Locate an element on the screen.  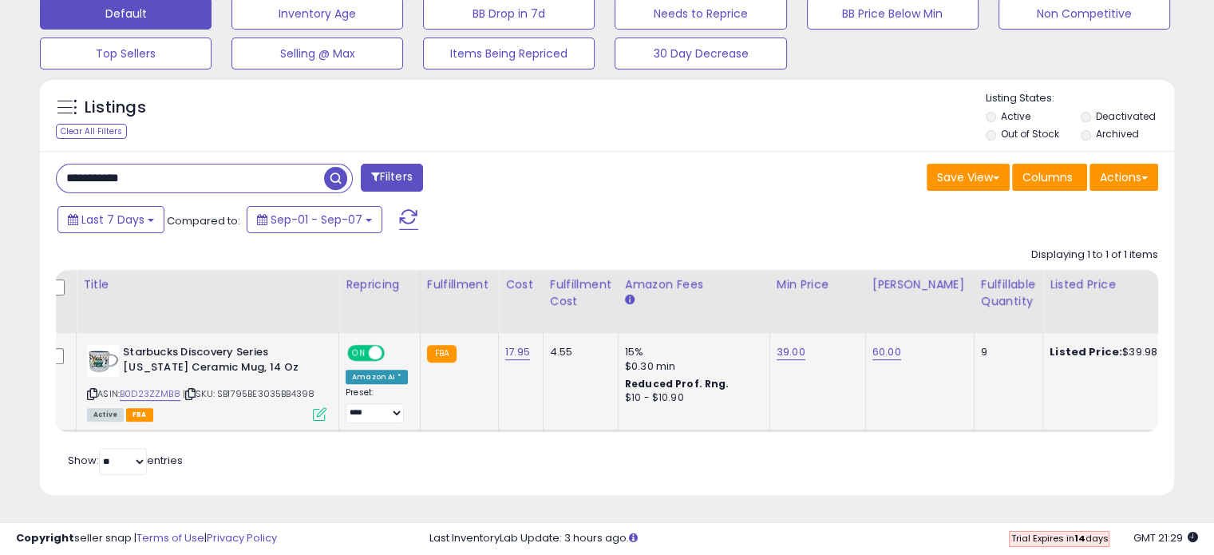
div: Last InventoryLab Update: 3 hours ago. is located at coordinates (813, 538).